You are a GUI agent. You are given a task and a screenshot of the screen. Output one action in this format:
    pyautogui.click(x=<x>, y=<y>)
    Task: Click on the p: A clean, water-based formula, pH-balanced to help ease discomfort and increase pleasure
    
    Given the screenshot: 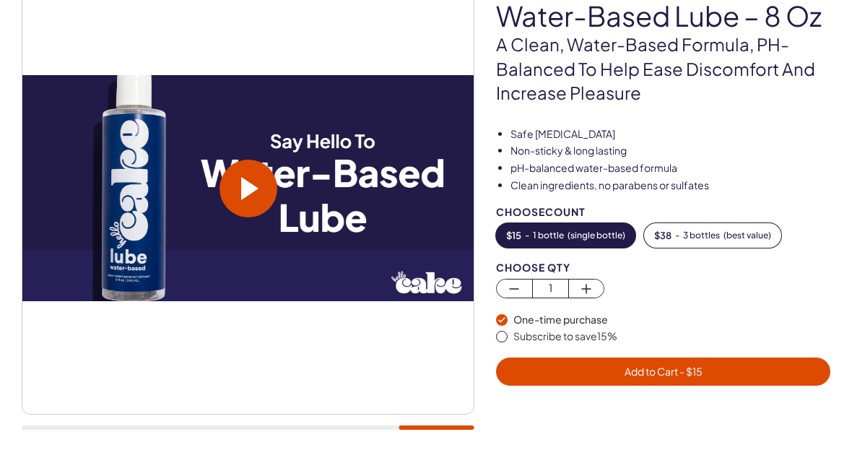 What is the action you would take?
    pyautogui.click(x=663, y=69)
    